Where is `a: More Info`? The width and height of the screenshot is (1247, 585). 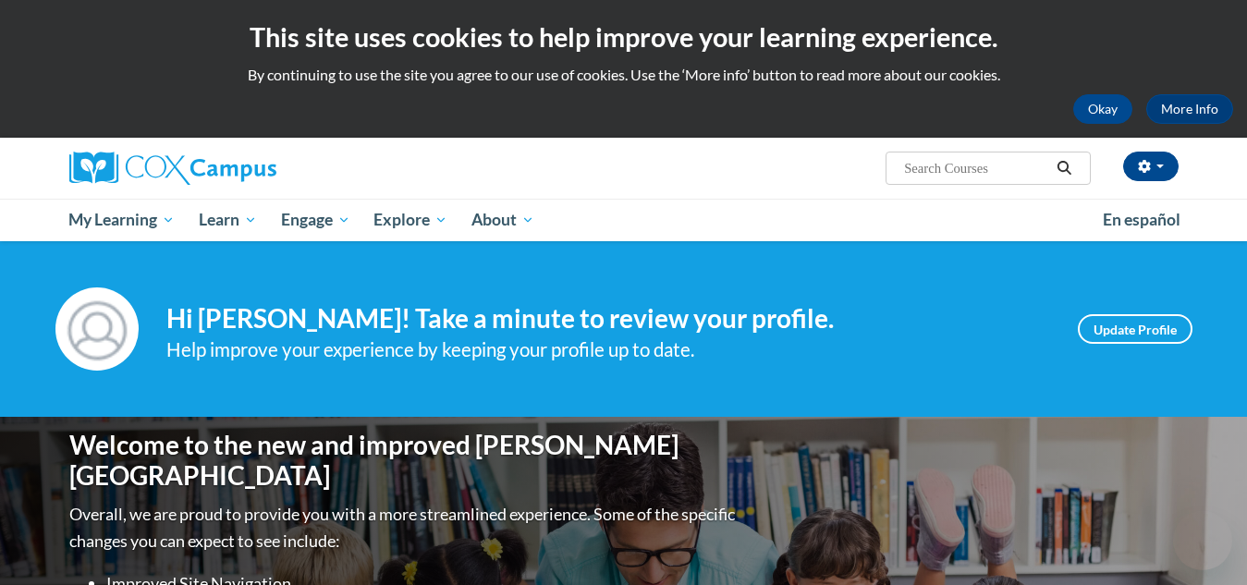
a: More Info is located at coordinates (1190, 109).